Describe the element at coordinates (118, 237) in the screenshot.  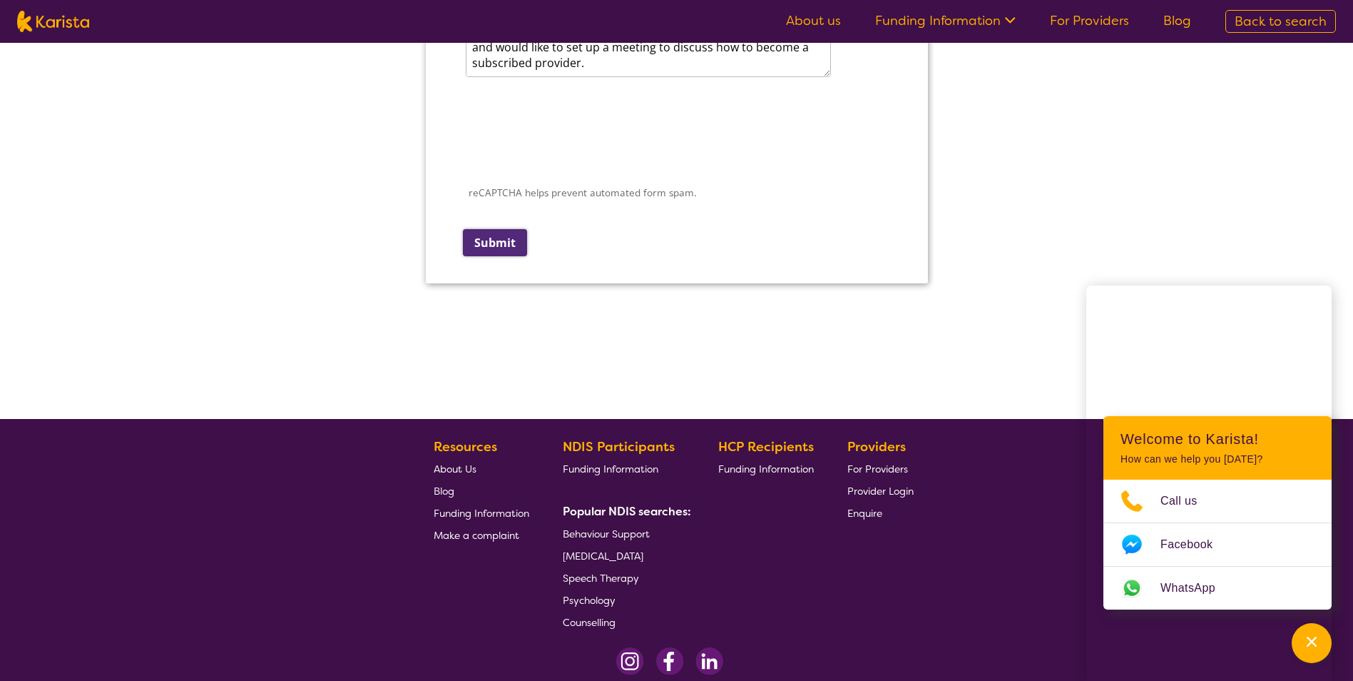
I see `label: Head Office Location` at that location.